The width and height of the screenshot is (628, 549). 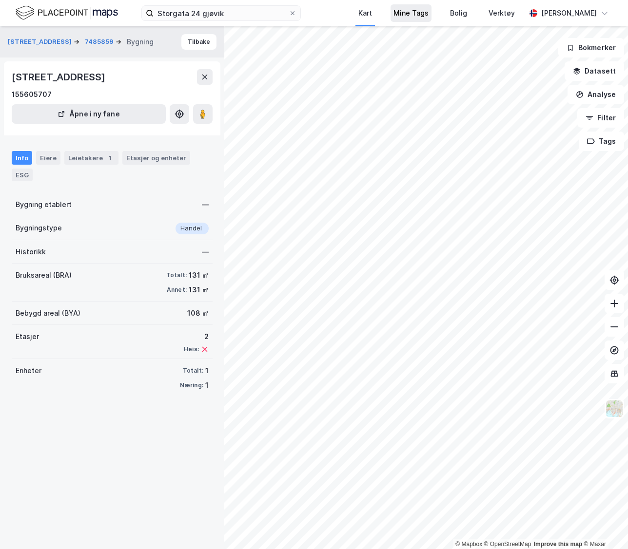 What do you see at coordinates (502, 13) in the screenshot?
I see `div: Verktøy` at bounding box center [502, 13].